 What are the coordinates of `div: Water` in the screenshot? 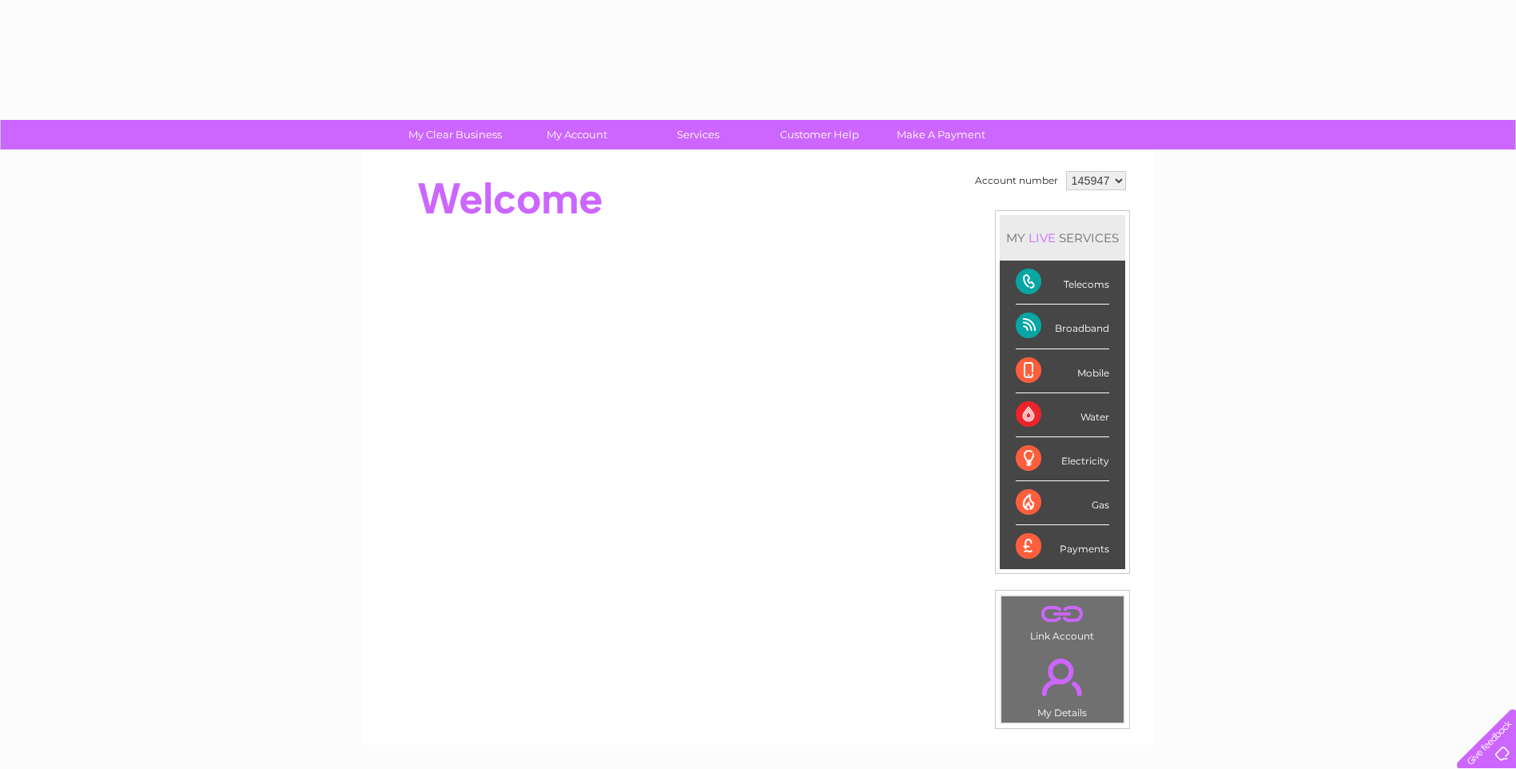 It's located at (1062, 415).